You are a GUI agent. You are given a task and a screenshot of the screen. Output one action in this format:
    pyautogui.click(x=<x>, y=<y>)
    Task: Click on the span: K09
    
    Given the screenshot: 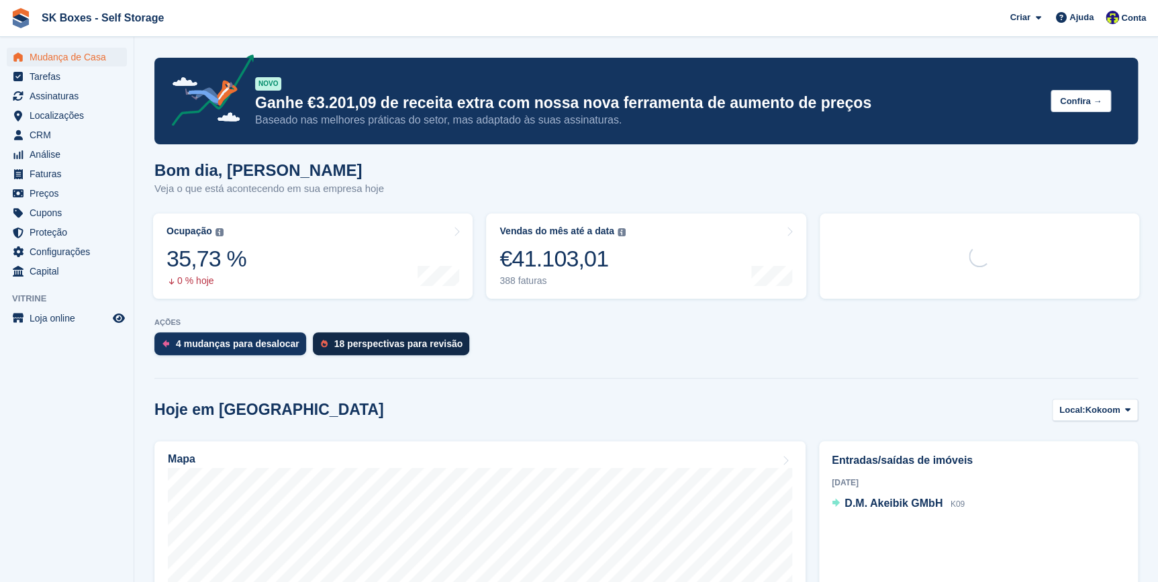 What is the action you would take?
    pyautogui.click(x=958, y=504)
    